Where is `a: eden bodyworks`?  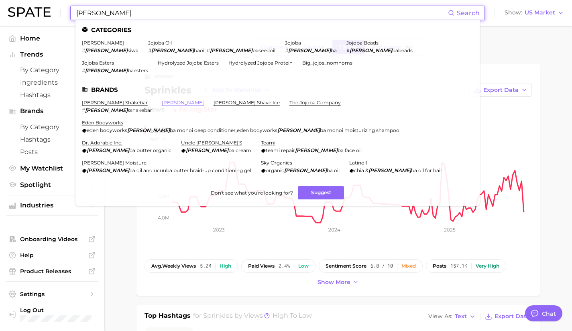 a: eden bodyworks is located at coordinates (102, 123).